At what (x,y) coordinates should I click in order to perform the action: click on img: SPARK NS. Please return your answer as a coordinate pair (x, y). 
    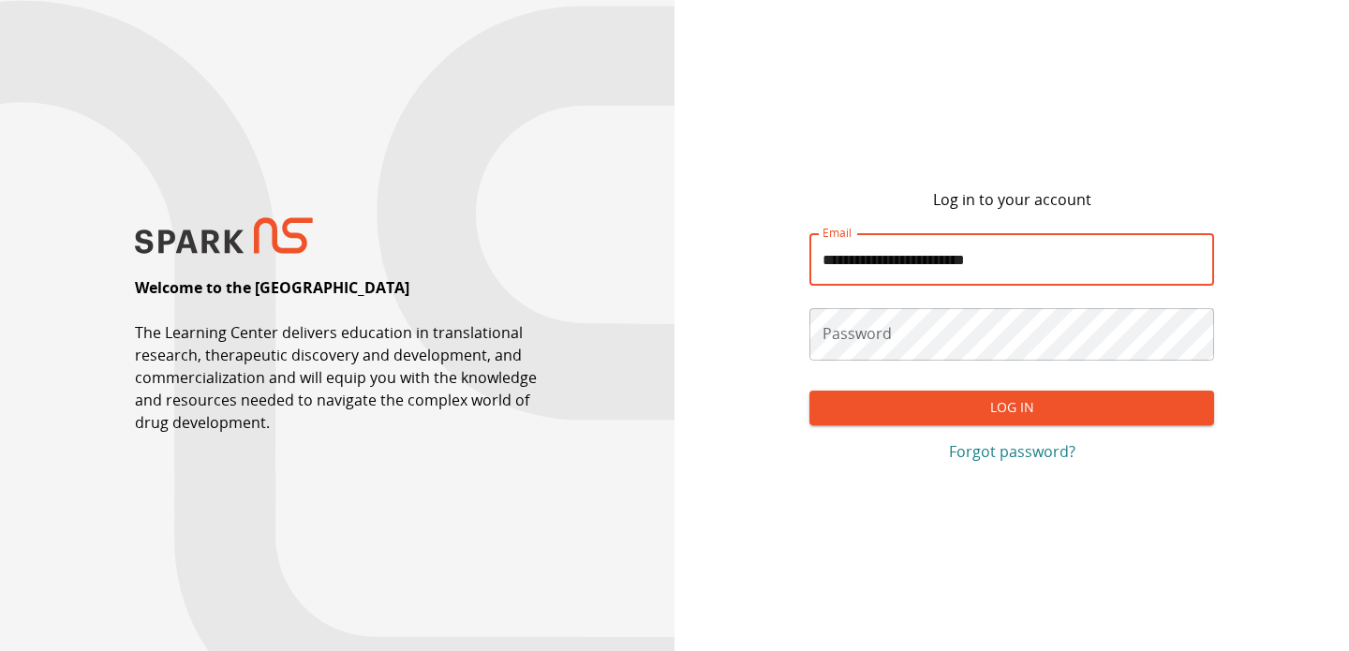
    Looking at the image, I should click on (224, 235).